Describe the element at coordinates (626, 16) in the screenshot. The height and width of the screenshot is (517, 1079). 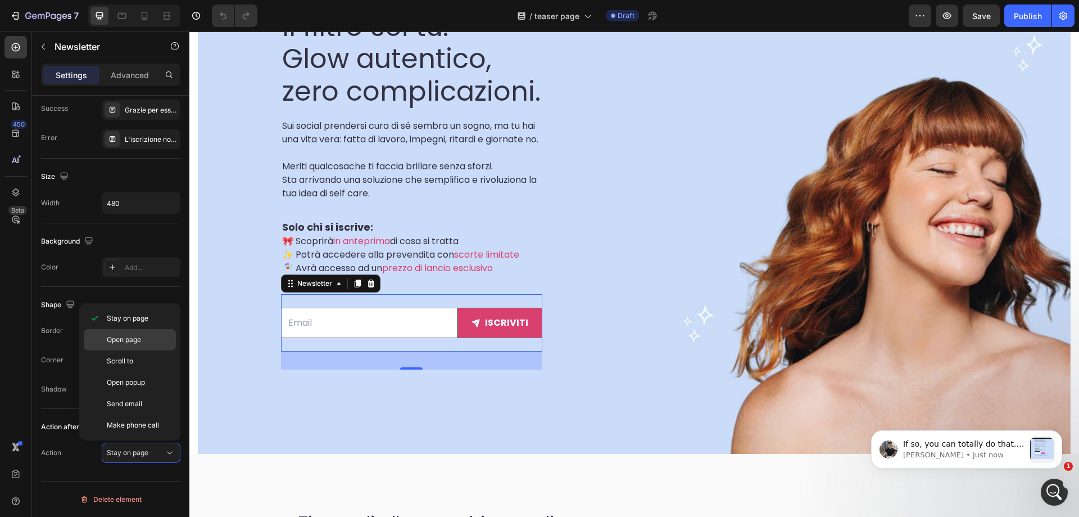
I see `span: Draft` at that location.